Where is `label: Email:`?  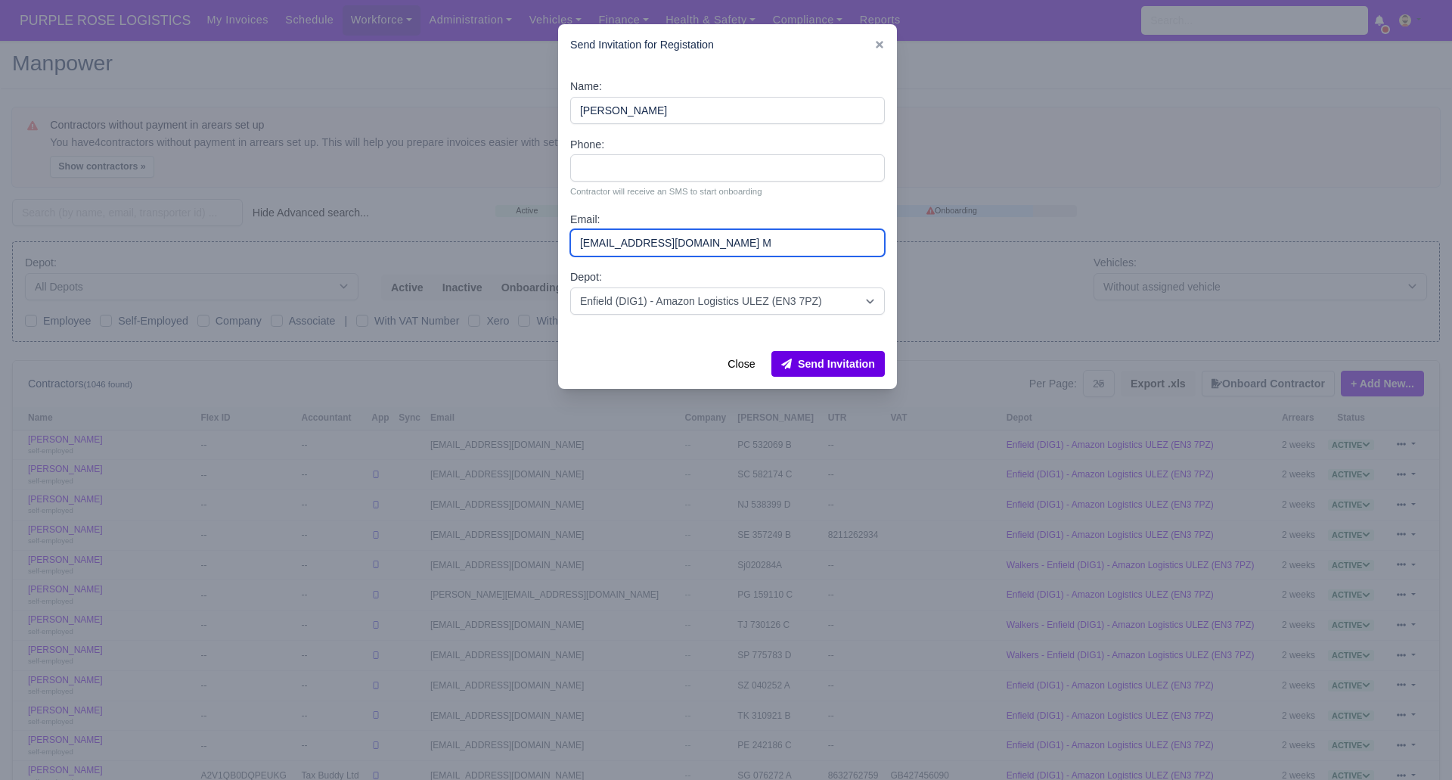 label: Email: is located at coordinates (585, 219).